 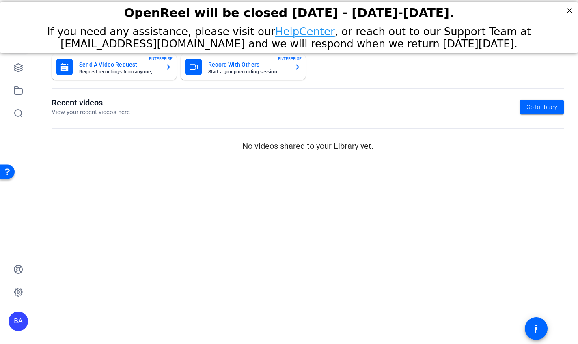 What do you see at coordinates (289, 36) in the screenshot?
I see `span: If you need any assistance, please visit our , or reach out to our Support Team at [EMAIL_ADDRESS...` at bounding box center [289, 36].